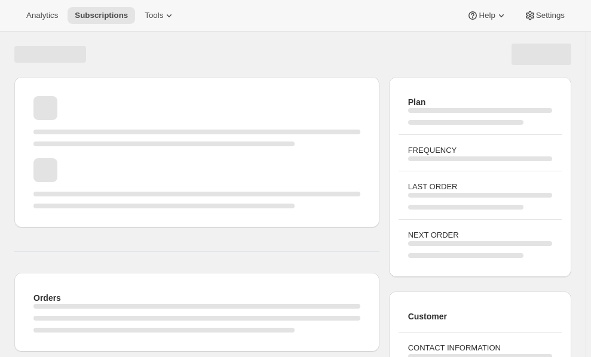  I want to click on h2: Customer, so click(480, 317).